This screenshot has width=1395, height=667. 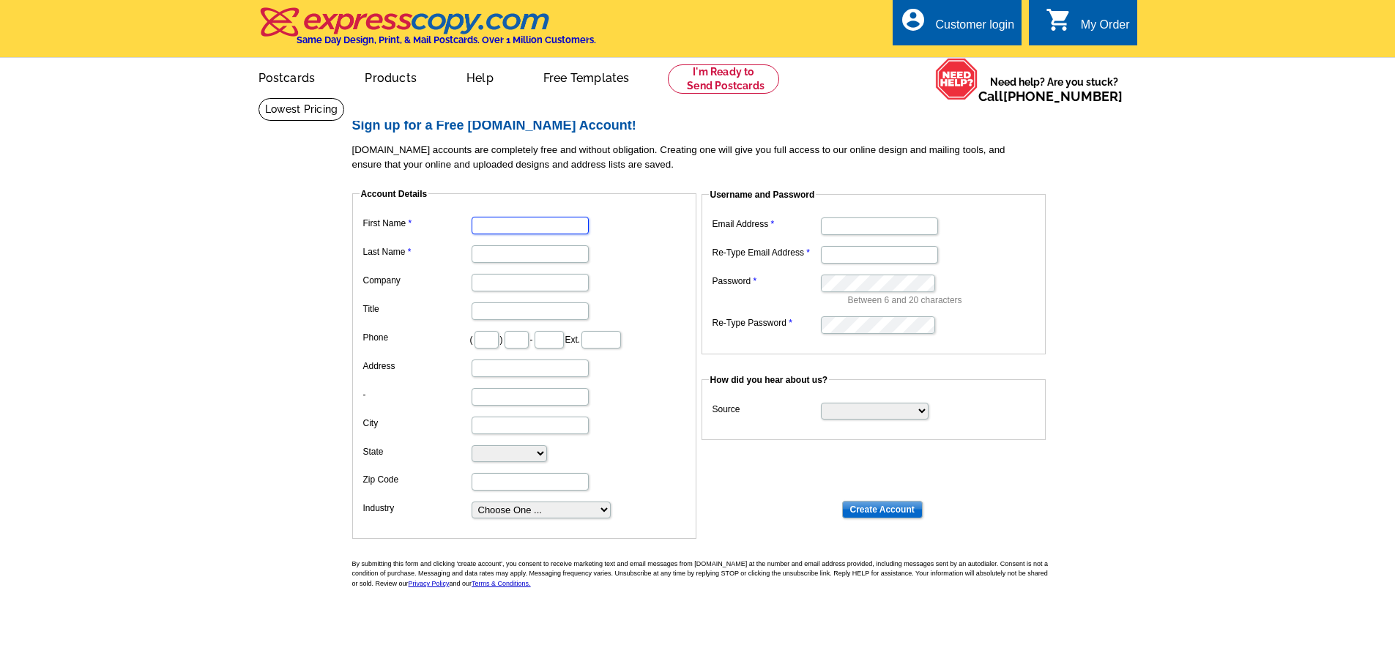 What do you see at coordinates (417, 252) in the screenshot?
I see `label: Last Name` at bounding box center [417, 252].